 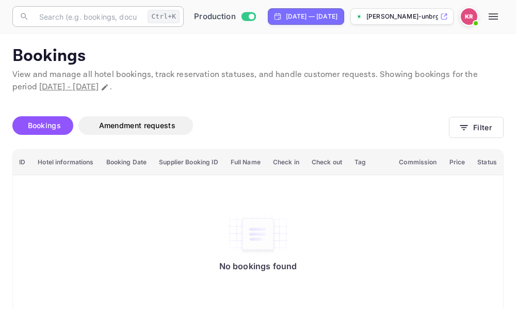 I want to click on img: Kobus Roux, so click(x=469, y=17).